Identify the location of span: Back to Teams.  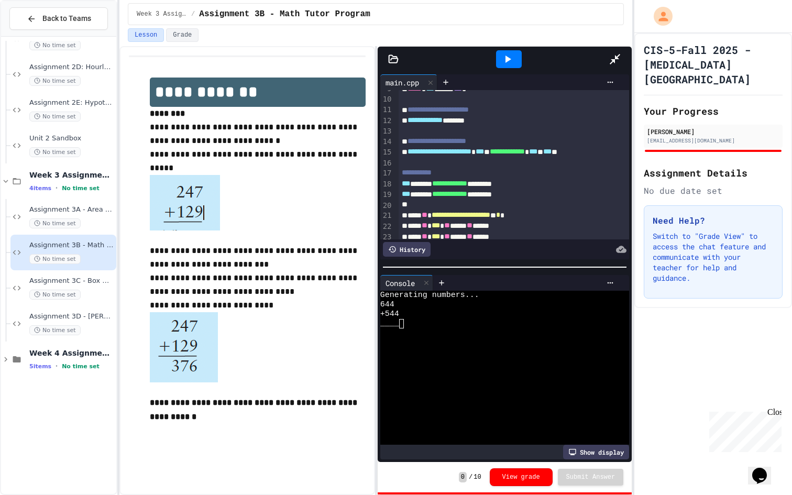
(67, 18).